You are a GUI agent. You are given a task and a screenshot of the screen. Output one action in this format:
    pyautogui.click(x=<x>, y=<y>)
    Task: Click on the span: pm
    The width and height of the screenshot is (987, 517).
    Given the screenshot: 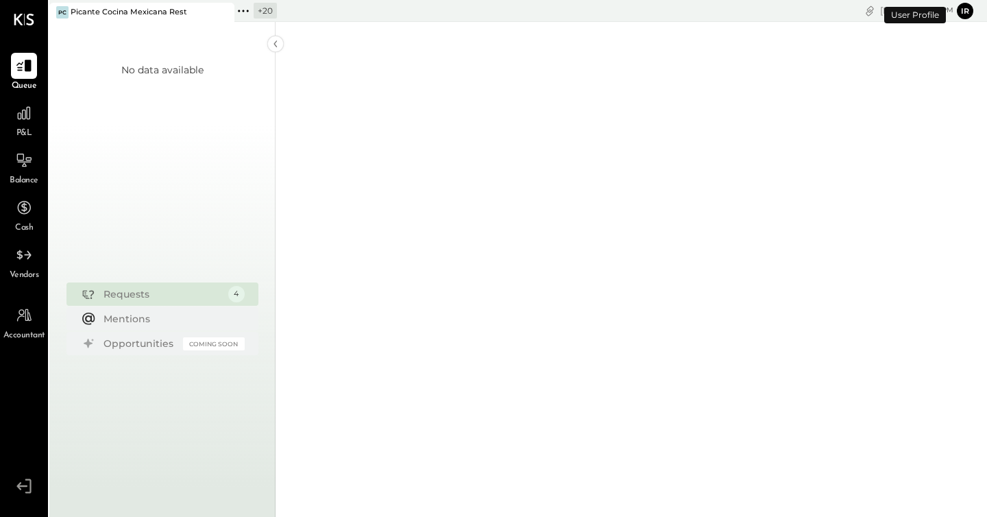 What is the action you would take?
    pyautogui.click(x=947, y=10)
    